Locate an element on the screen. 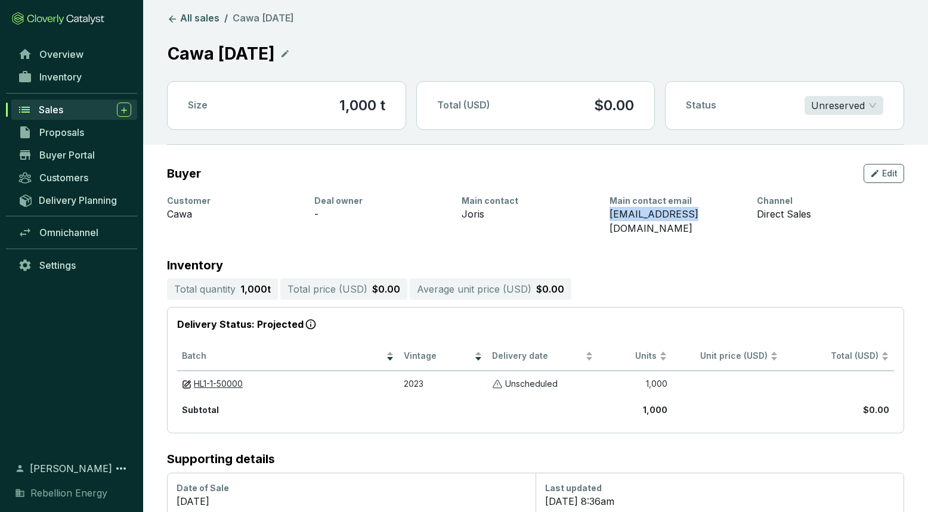 The width and height of the screenshot is (928, 512). div: Date of Sale is located at coordinates (351, 488).